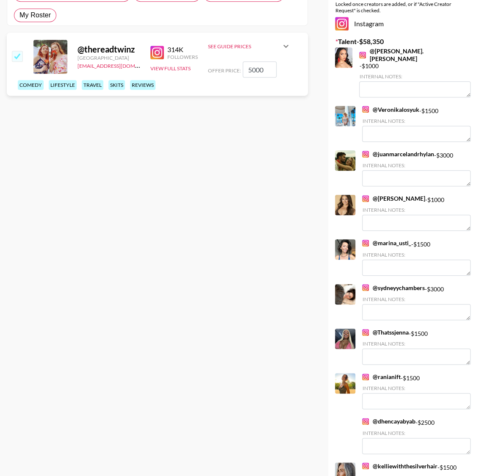  Describe the element at coordinates (381, 377) in the screenshot. I see `a: @ranianift` at that location.